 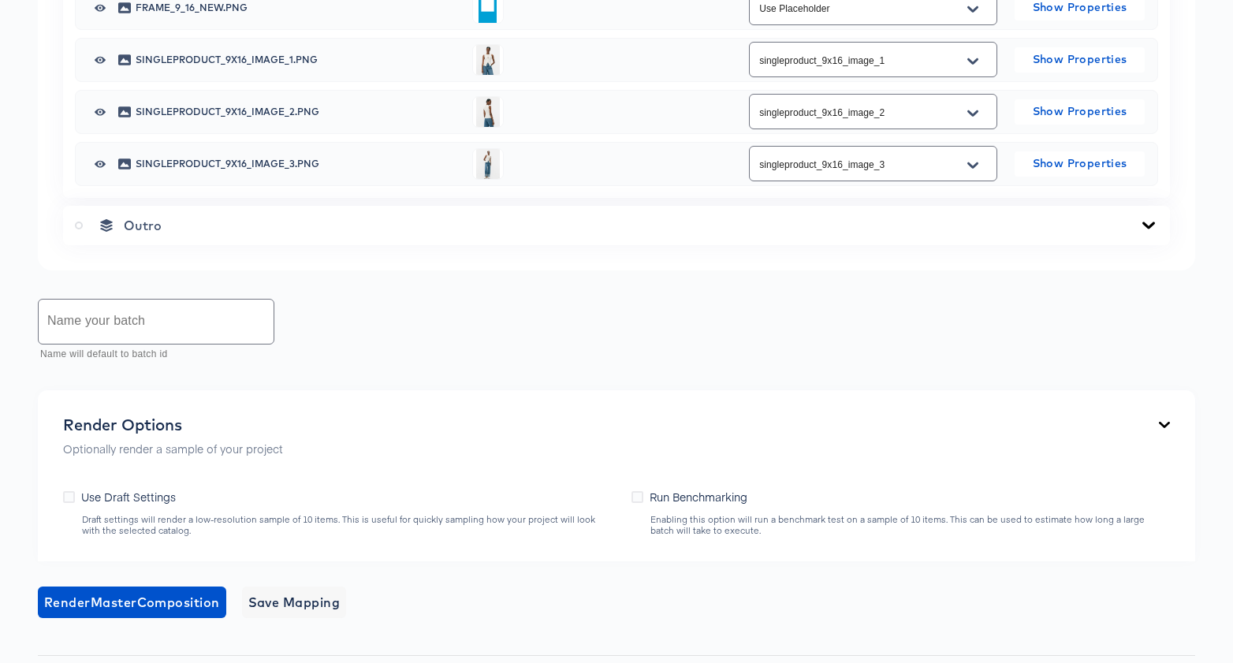 I want to click on button: Save Mapping, so click(x=294, y=602).